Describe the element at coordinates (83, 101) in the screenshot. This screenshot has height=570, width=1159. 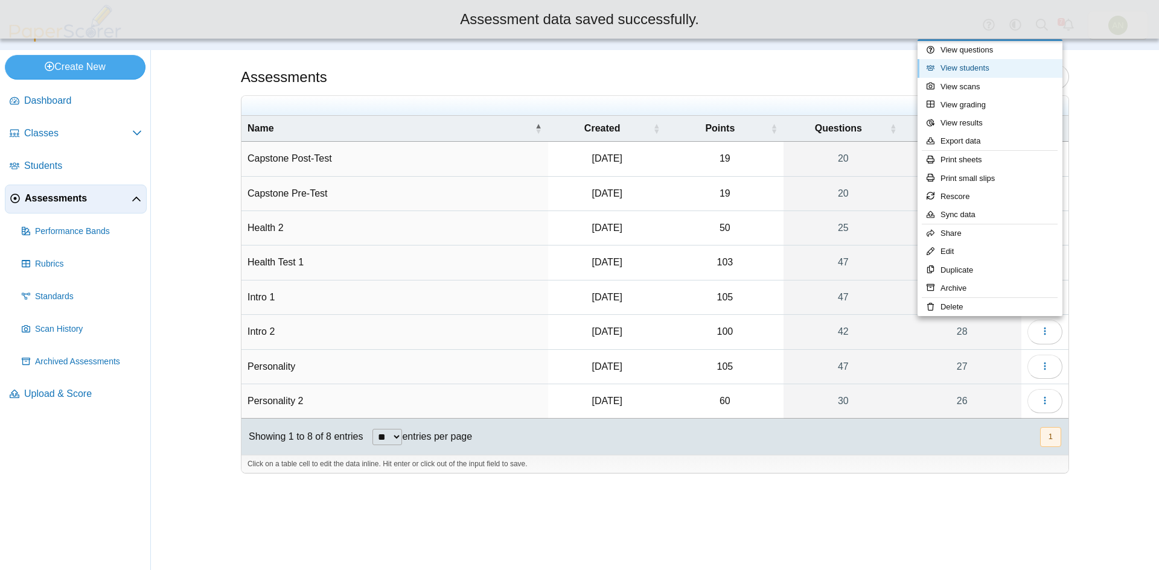
I see `span: Dashboard` at that location.